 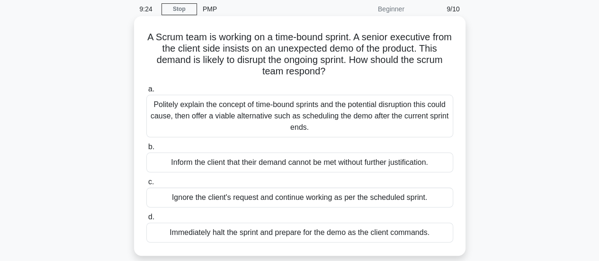 I want to click on div: Ignore the client's request and continue working as per the scheduled sprint., so click(x=300, y=197).